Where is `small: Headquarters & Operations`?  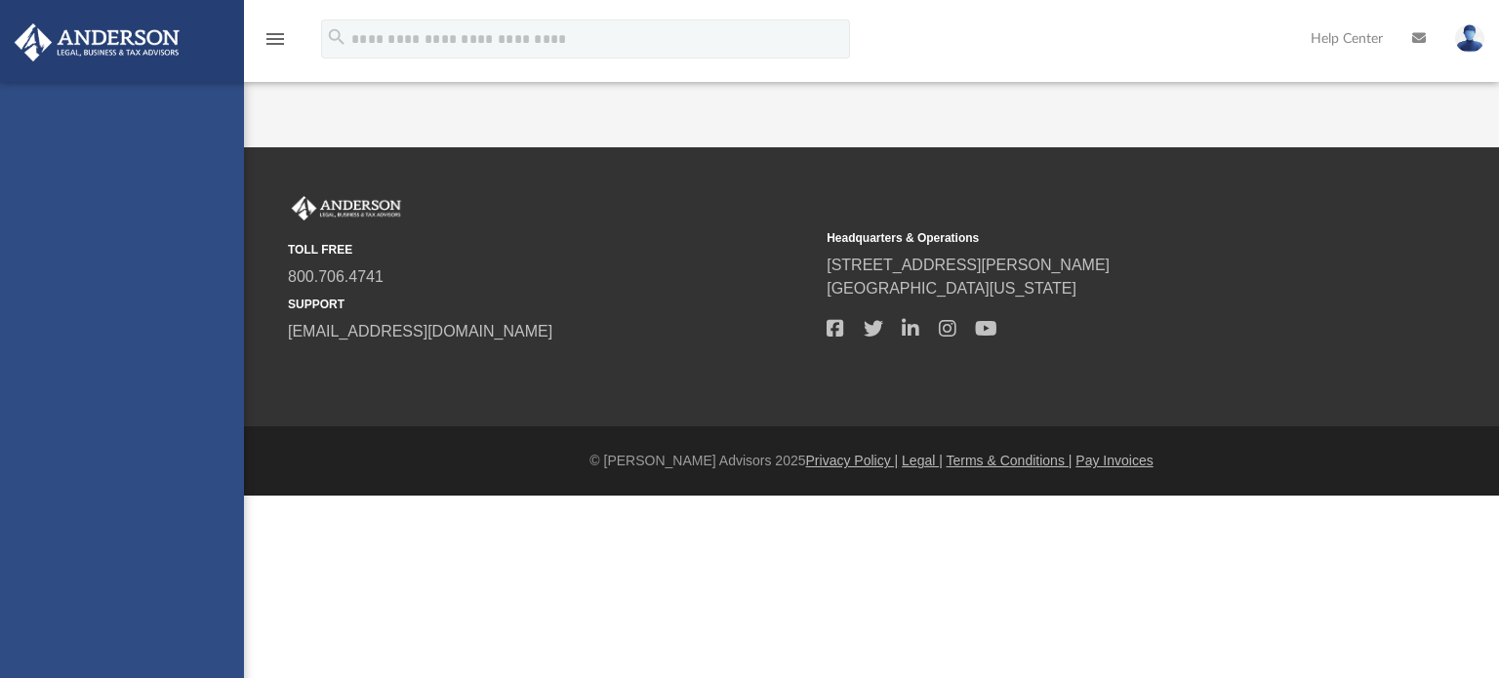
small: Headquarters & Operations is located at coordinates (1089, 238).